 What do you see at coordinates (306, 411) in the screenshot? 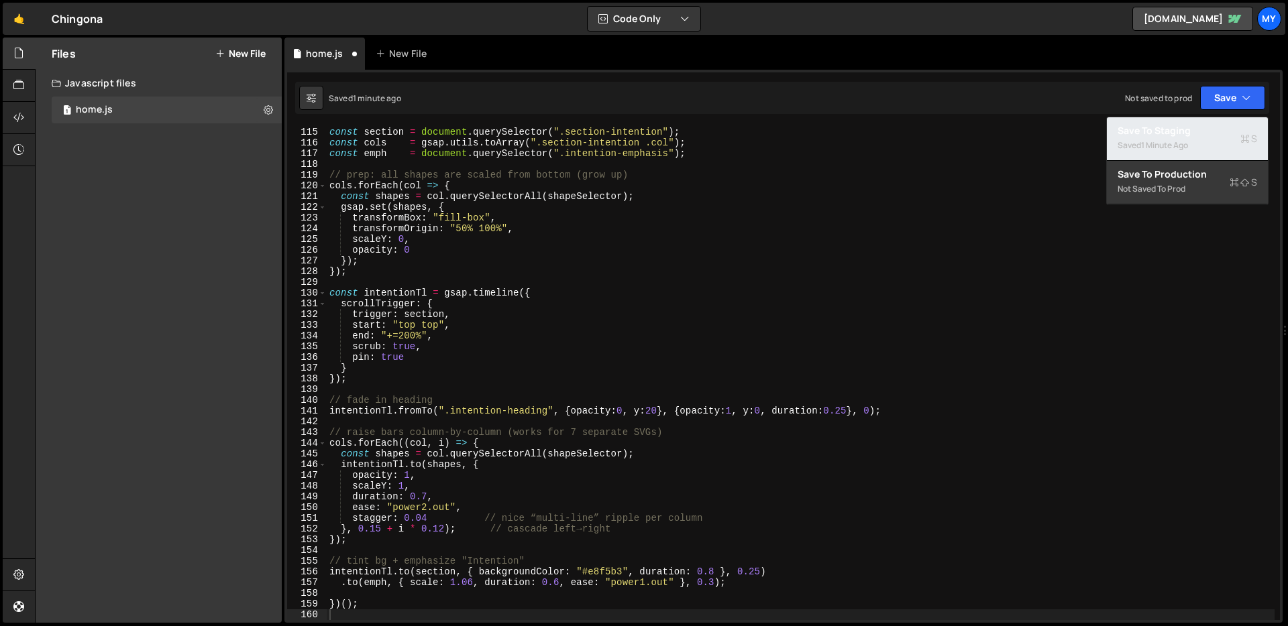
I see `div: 141` at bounding box center [306, 411].